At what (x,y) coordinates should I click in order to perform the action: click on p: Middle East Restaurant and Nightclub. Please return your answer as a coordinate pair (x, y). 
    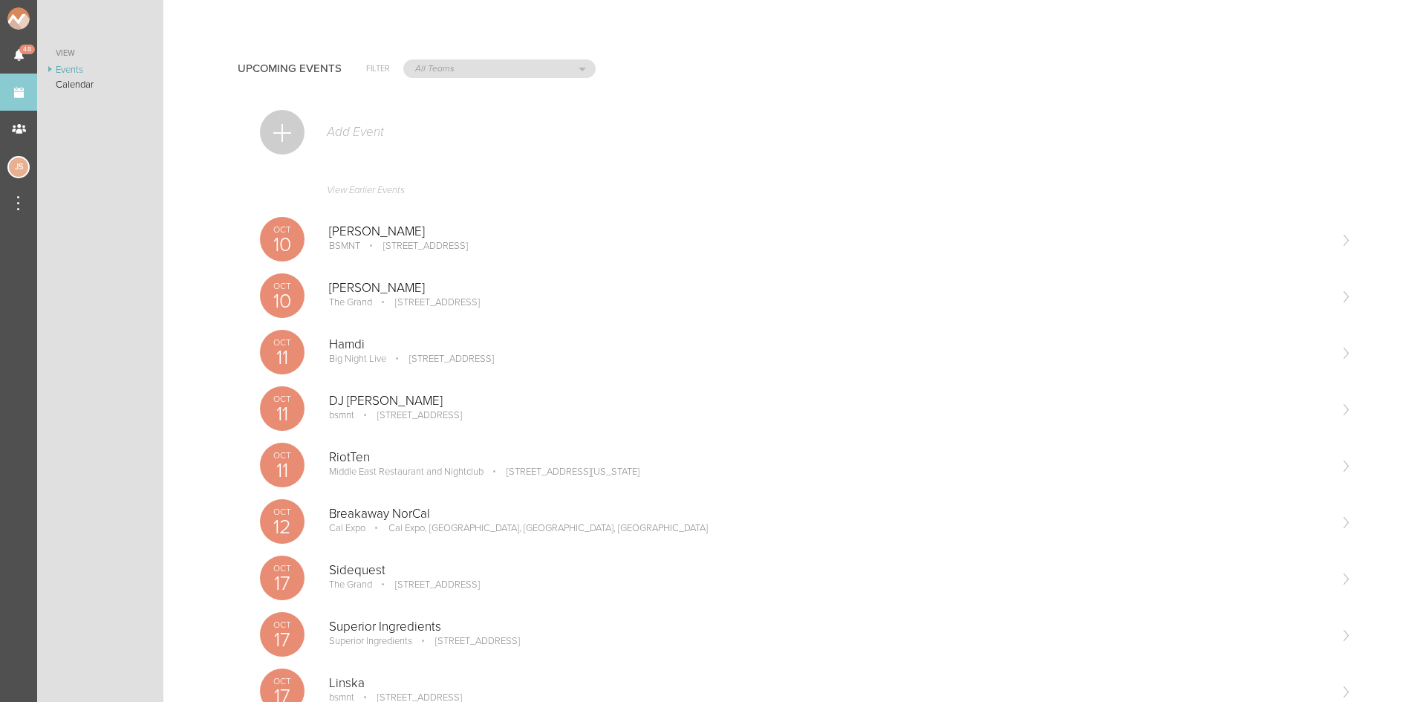
    Looking at the image, I should click on (406, 471).